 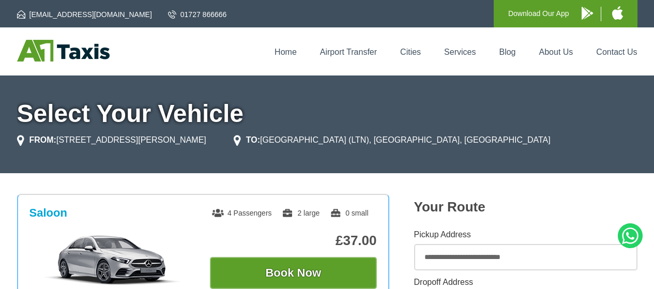 What do you see at coordinates (587, 13) in the screenshot?
I see `img: A1 Taxis Android App` at bounding box center [587, 13].